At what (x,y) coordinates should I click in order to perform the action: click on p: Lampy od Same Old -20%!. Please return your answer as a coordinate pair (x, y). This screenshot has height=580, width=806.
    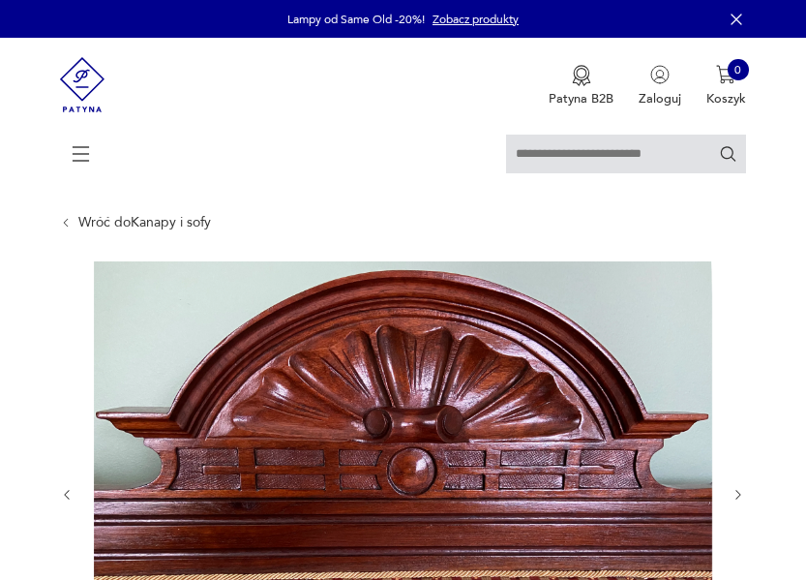
    Looking at the image, I should click on (356, 19).